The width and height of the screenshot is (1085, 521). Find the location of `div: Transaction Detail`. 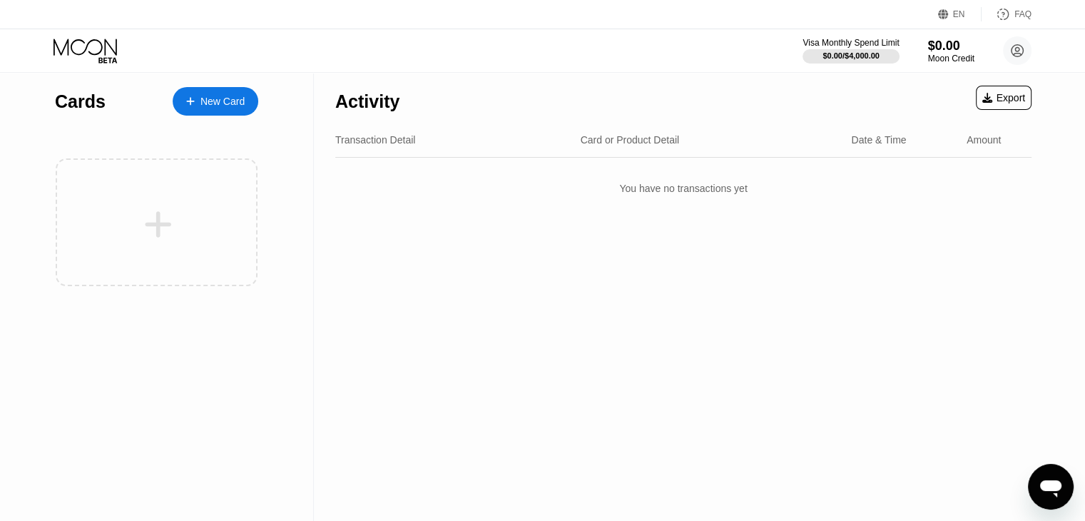

div: Transaction Detail is located at coordinates (375, 140).